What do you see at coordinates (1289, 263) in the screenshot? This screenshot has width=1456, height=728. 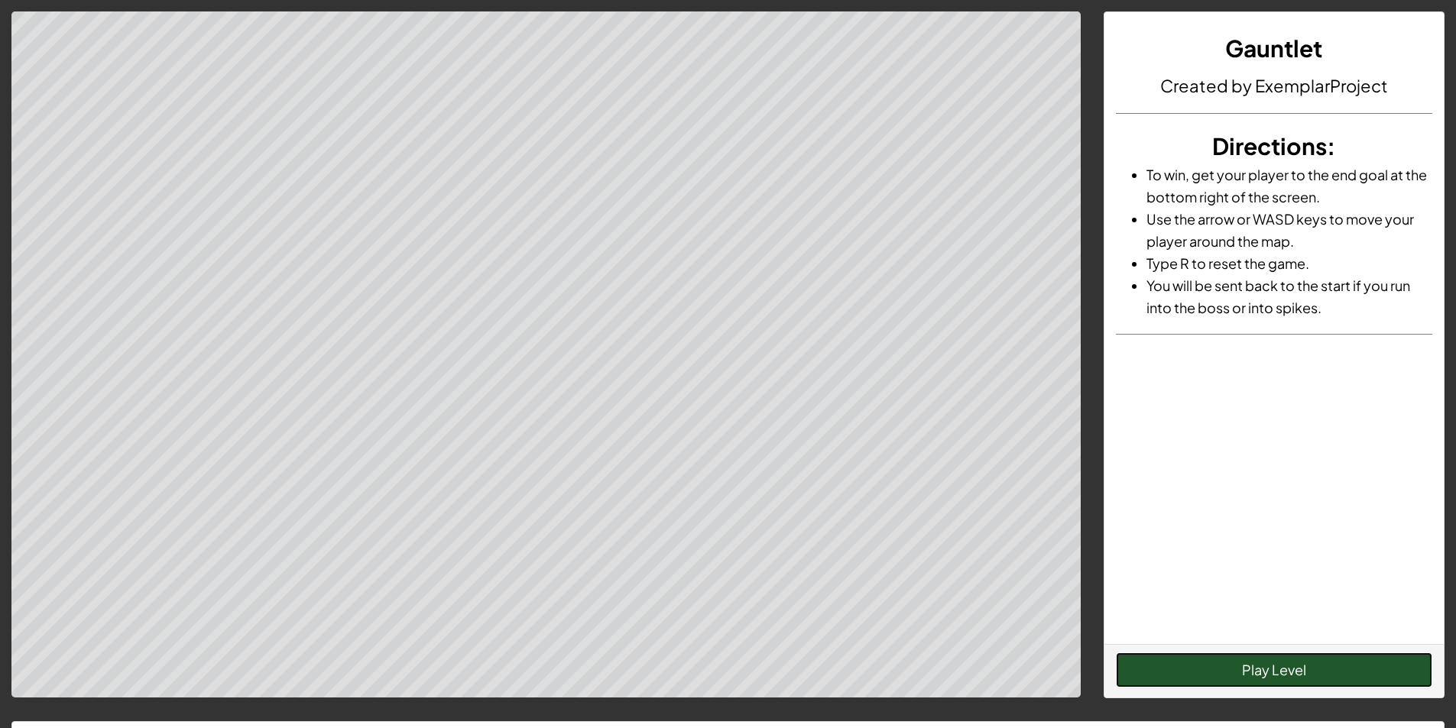 I see `li: Type R to reset the game.` at bounding box center [1289, 263].